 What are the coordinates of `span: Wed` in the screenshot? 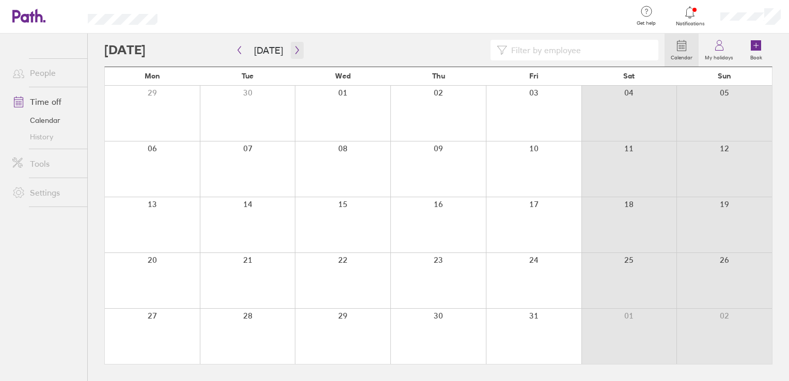 It's located at (343, 76).